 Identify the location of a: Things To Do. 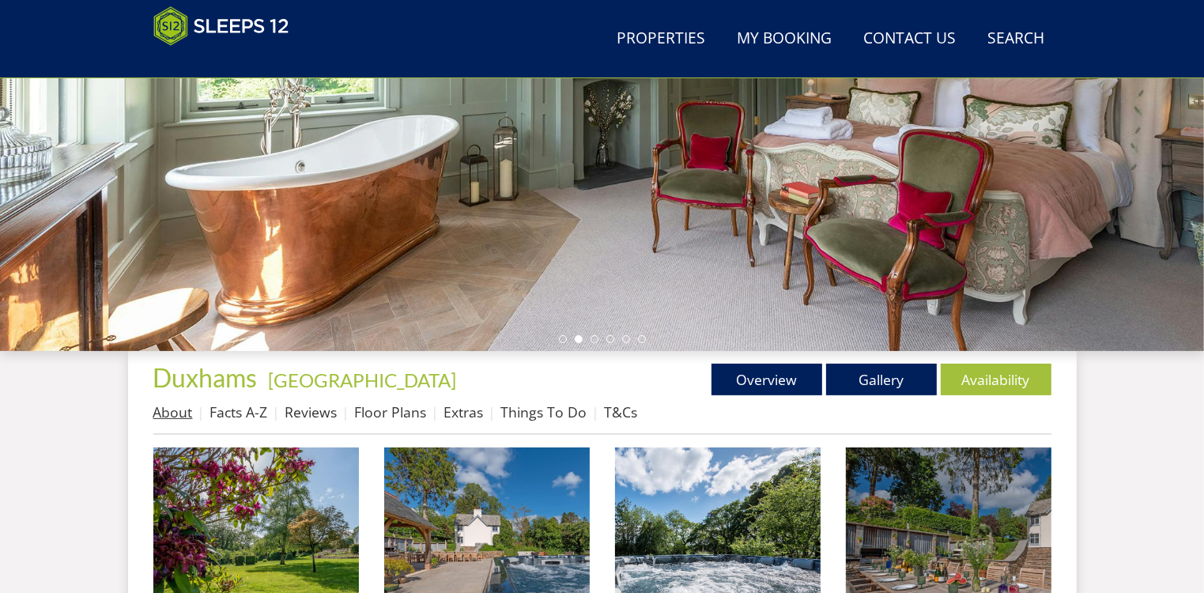
(544, 412).